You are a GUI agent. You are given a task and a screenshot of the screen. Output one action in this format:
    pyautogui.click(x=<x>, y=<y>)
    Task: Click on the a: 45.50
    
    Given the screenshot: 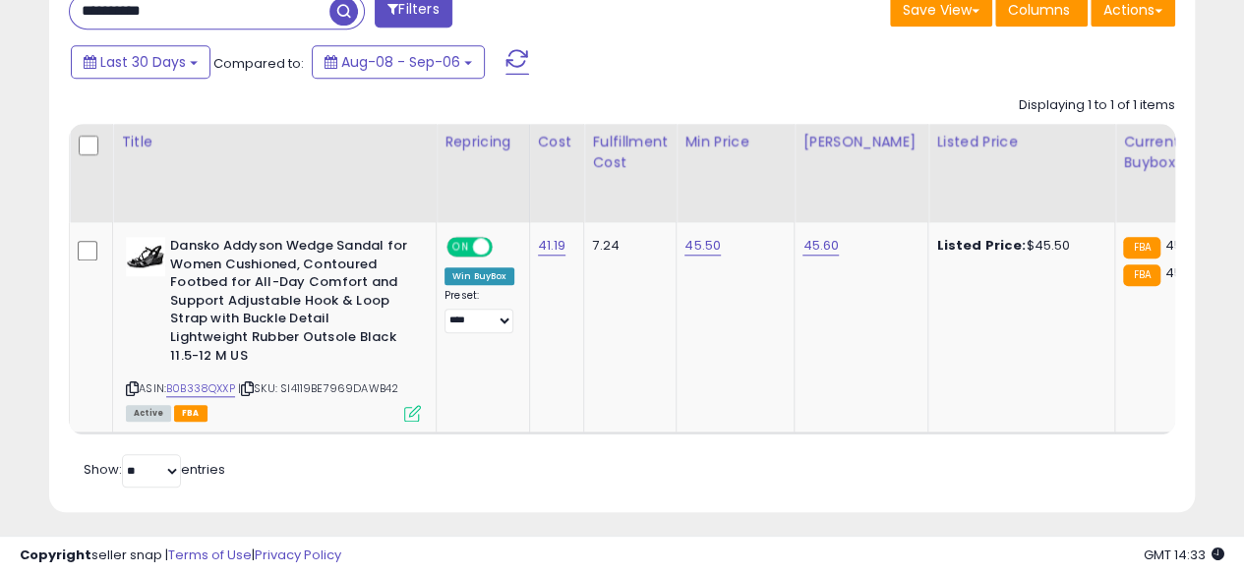 What is the action you would take?
    pyautogui.click(x=702, y=246)
    